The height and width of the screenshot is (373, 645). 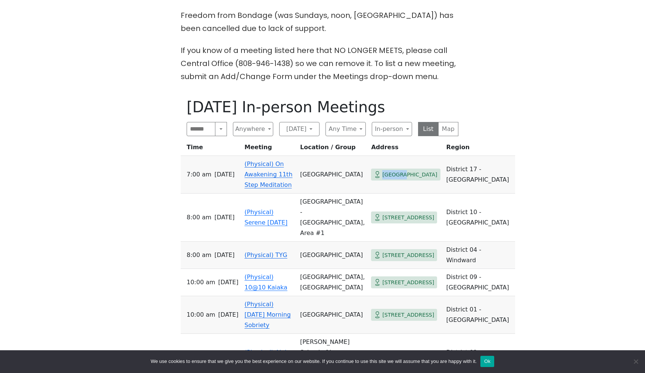 What do you see at coordinates (221, 129) in the screenshot?
I see `button: Search` at bounding box center [221, 129].